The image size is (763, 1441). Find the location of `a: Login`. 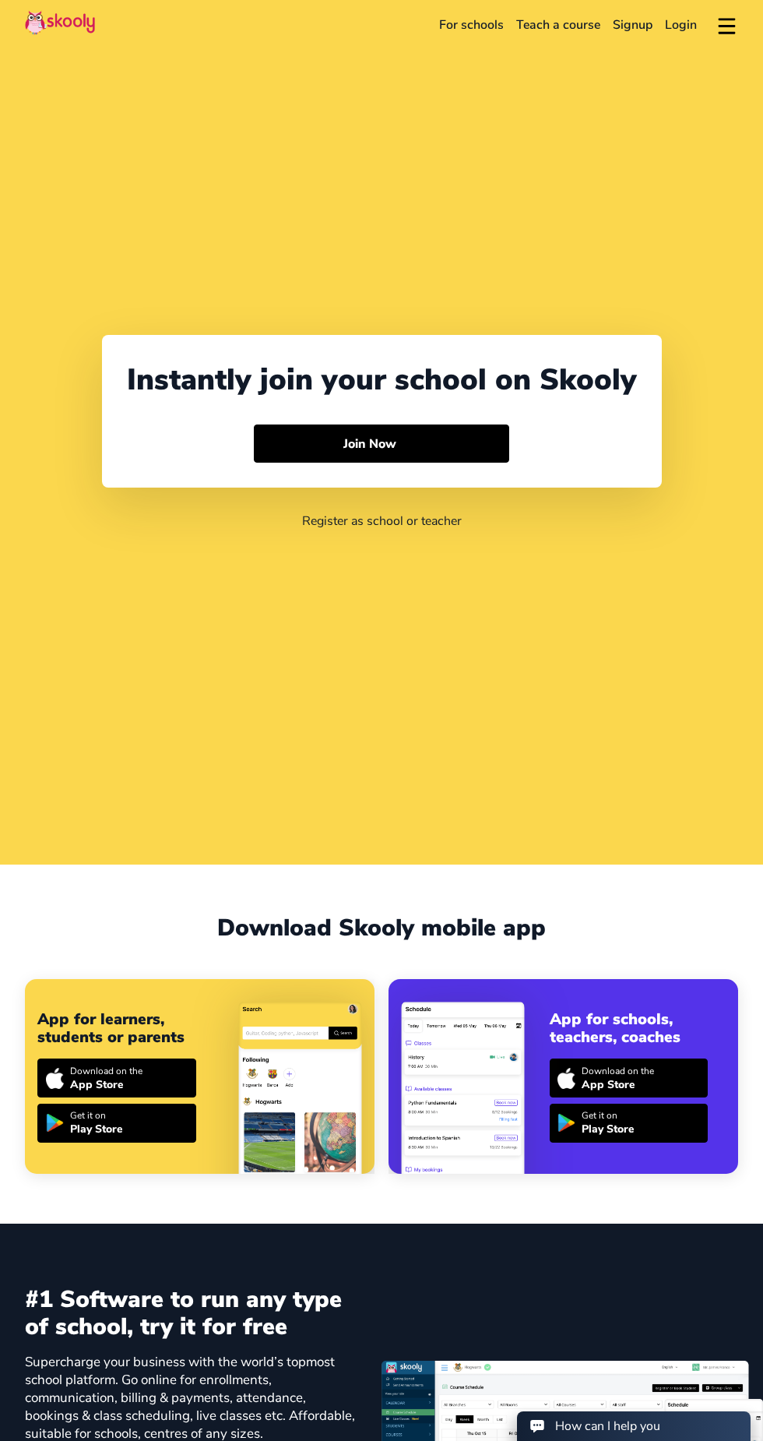

a: Login is located at coordinates (681, 25).